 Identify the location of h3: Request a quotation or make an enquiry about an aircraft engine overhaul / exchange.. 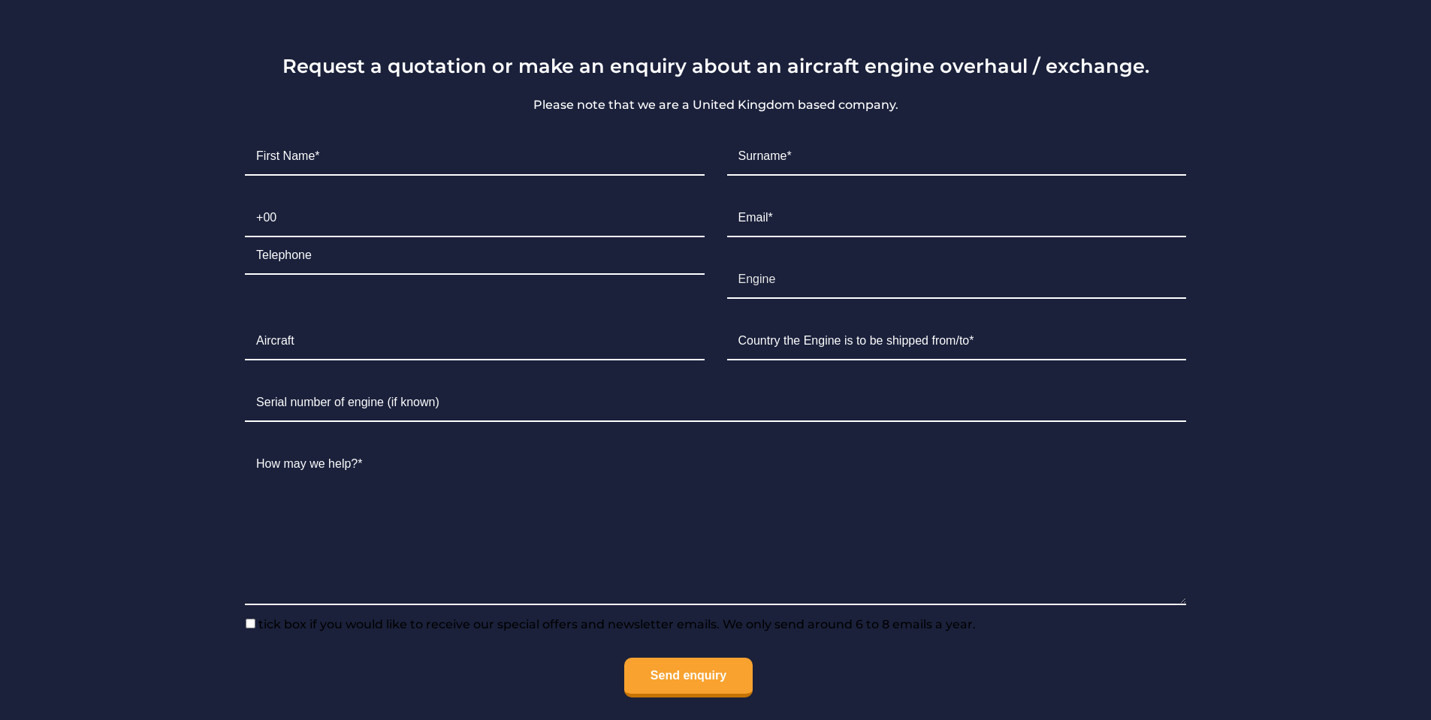
(715, 65).